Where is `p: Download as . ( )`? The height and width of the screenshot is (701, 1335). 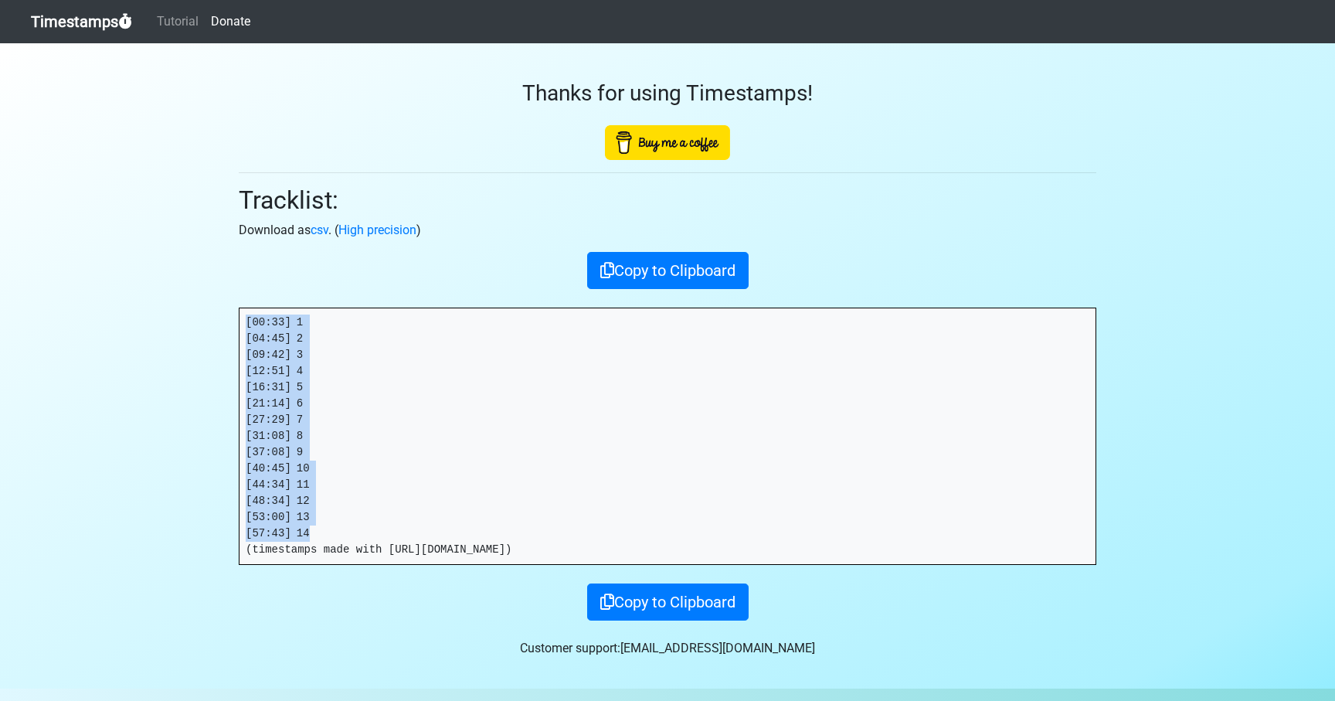
p: Download as . ( ) is located at coordinates (668, 230).